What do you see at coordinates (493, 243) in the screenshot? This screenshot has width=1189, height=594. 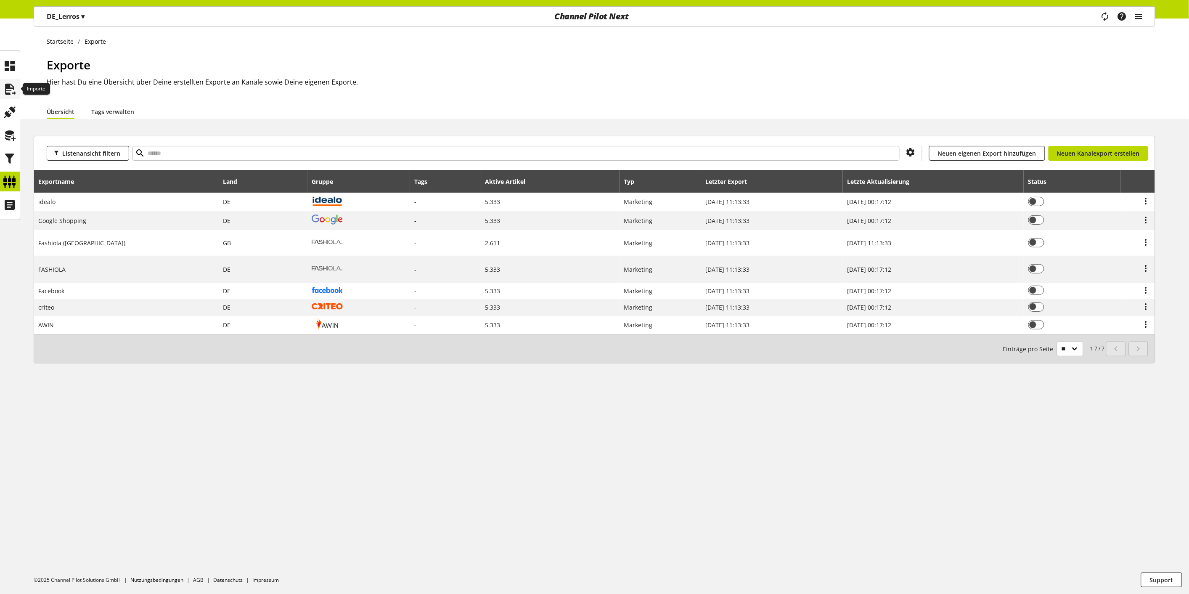 I see `span: 2.611` at bounding box center [493, 243].